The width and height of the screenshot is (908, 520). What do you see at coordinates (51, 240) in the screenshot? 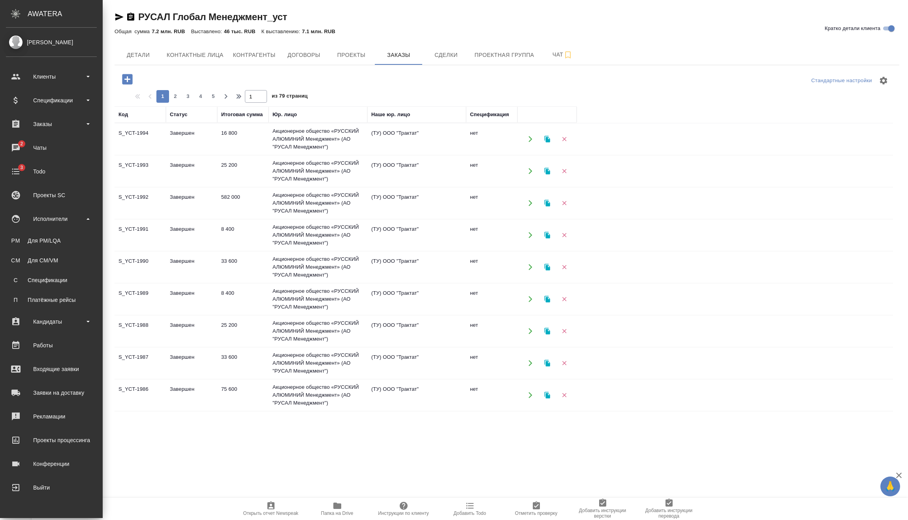
I see `a: PMДля PM/LQA` at bounding box center [51, 240].